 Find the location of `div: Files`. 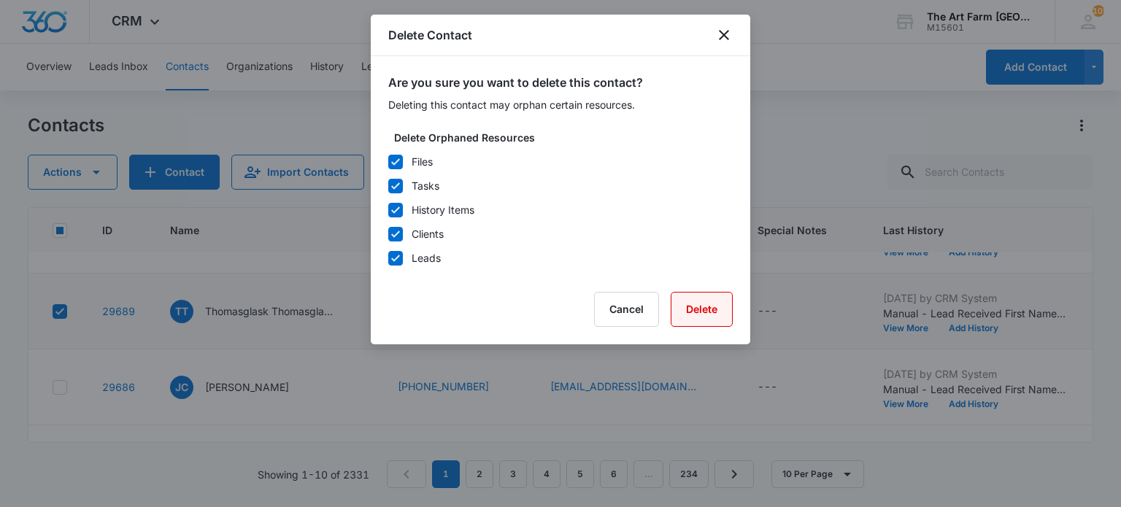

div: Files is located at coordinates (422, 161).